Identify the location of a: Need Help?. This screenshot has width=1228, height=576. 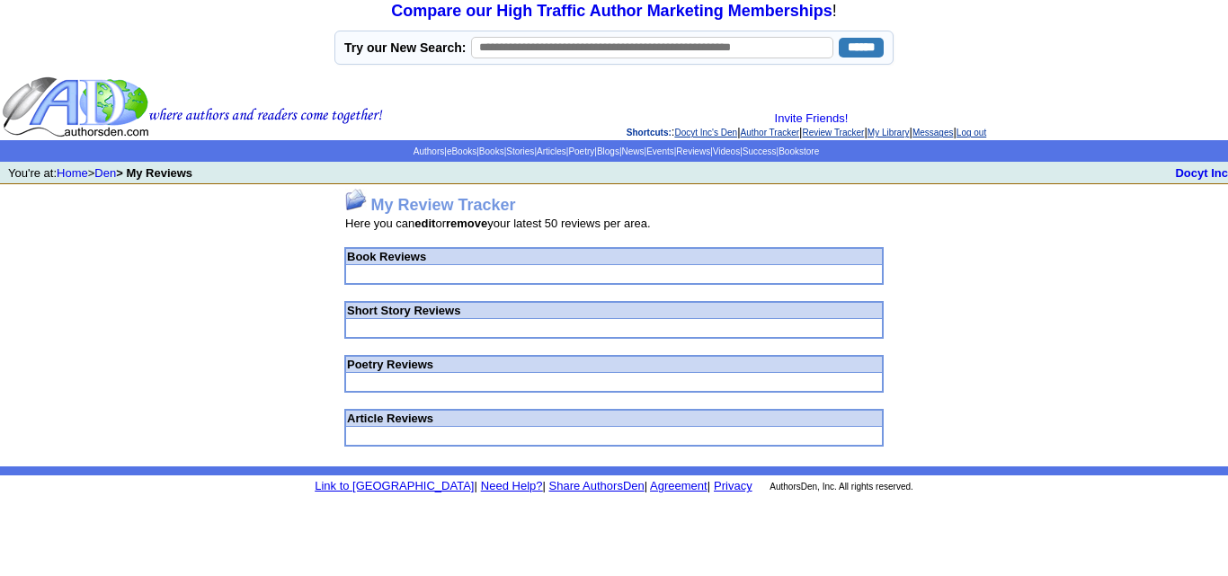
(512, 486).